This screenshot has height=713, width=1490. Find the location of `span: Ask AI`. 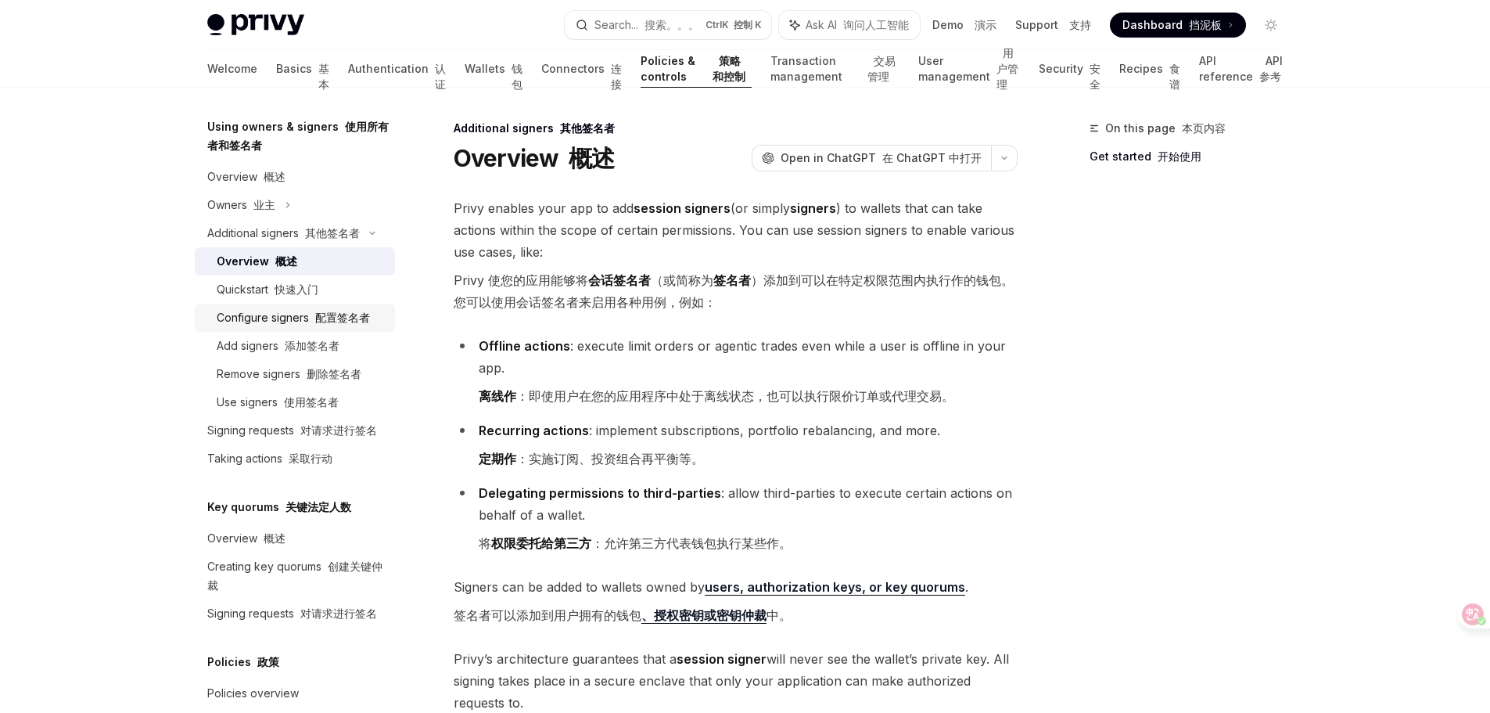

span: Ask AI is located at coordinates (857, 25).